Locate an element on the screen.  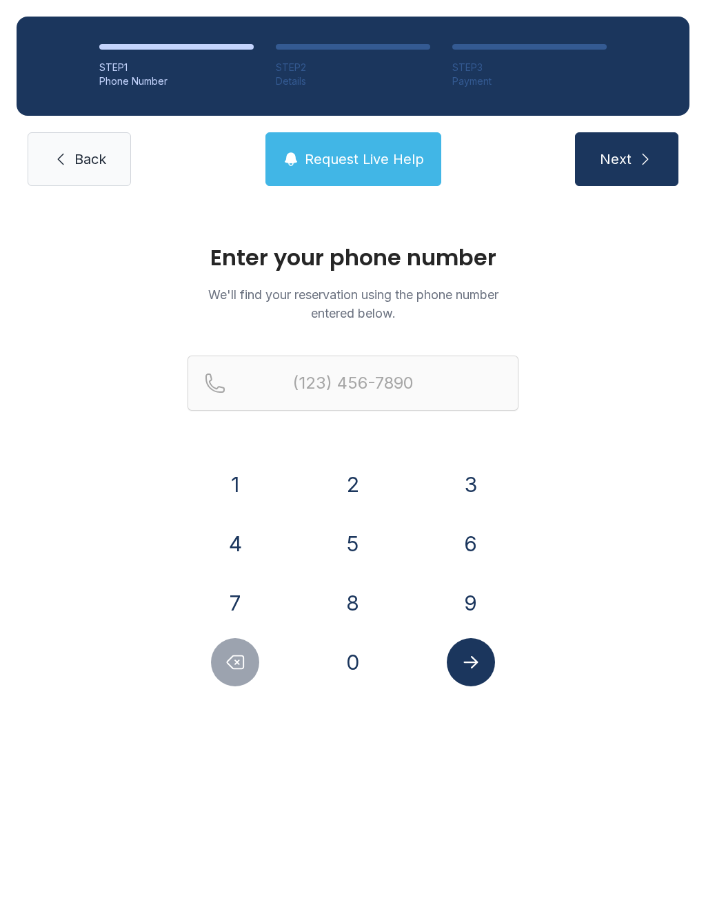
div: STEP 2 is located at coordinates (353, 68).